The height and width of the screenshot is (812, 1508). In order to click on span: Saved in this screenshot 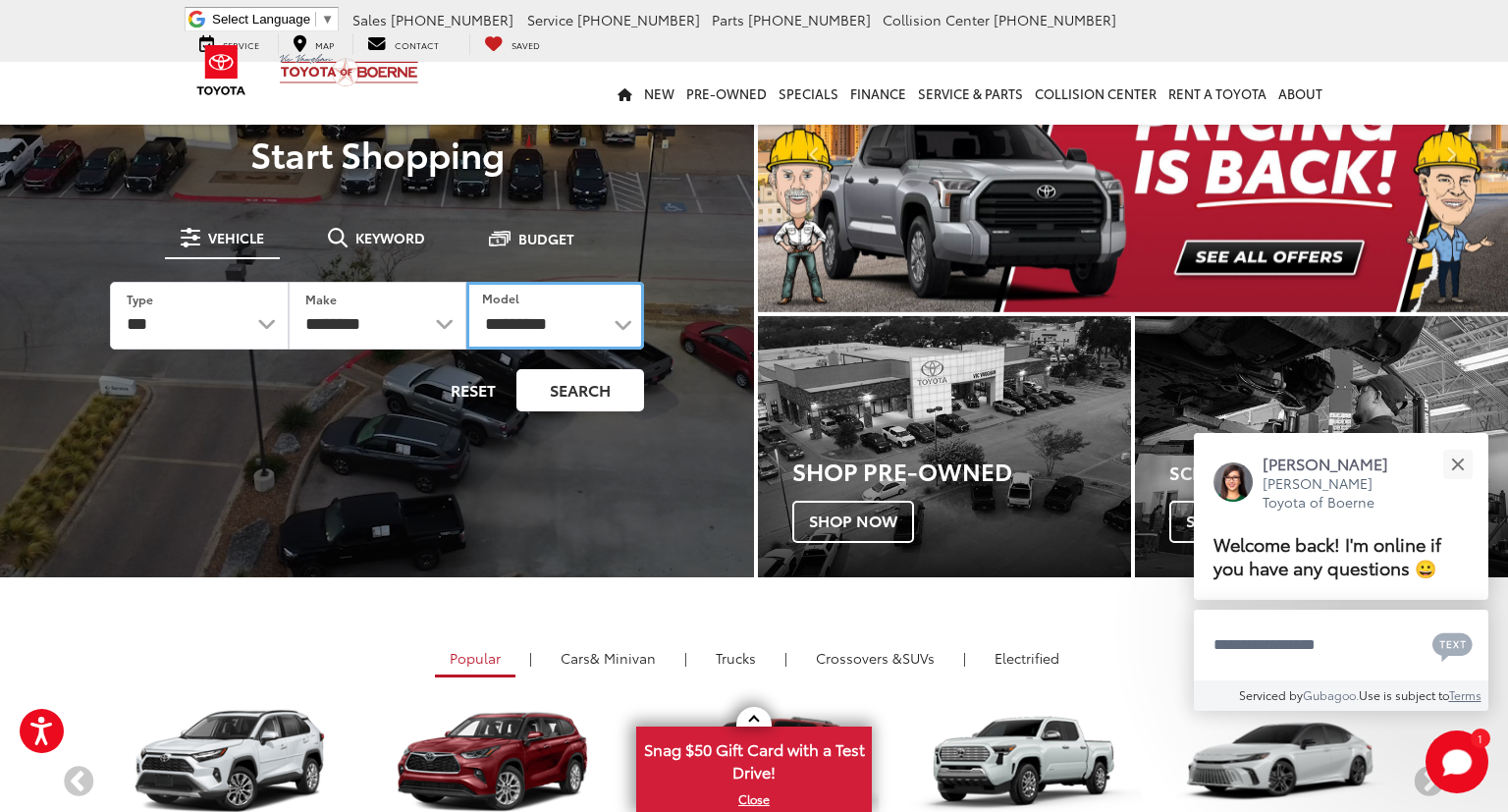, I will do `click(525, 44)`.